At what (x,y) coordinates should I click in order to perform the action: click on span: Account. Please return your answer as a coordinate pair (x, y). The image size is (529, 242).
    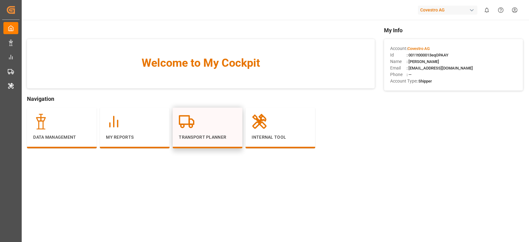
    Looking at the image, I should click on (398, 48).